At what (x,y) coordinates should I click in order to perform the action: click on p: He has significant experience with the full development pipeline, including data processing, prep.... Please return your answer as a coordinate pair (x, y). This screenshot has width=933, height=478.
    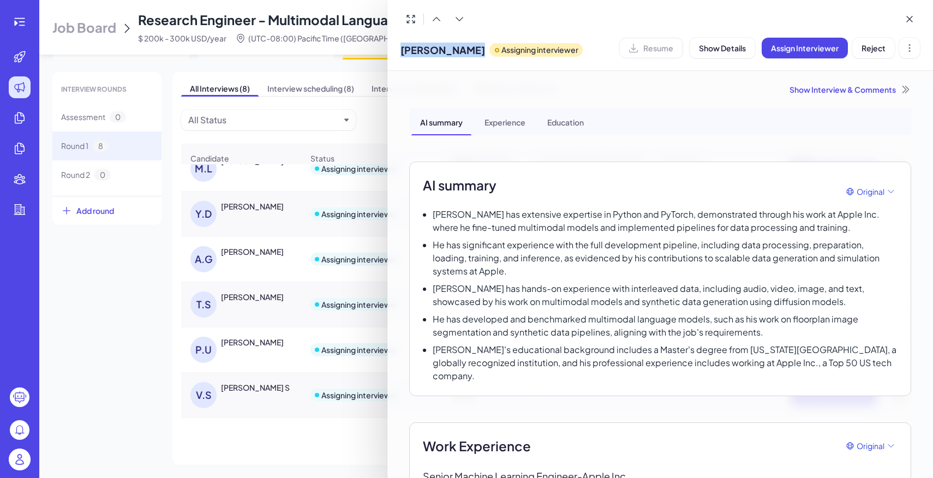
    Looking at the image, I should click on (665, 258).